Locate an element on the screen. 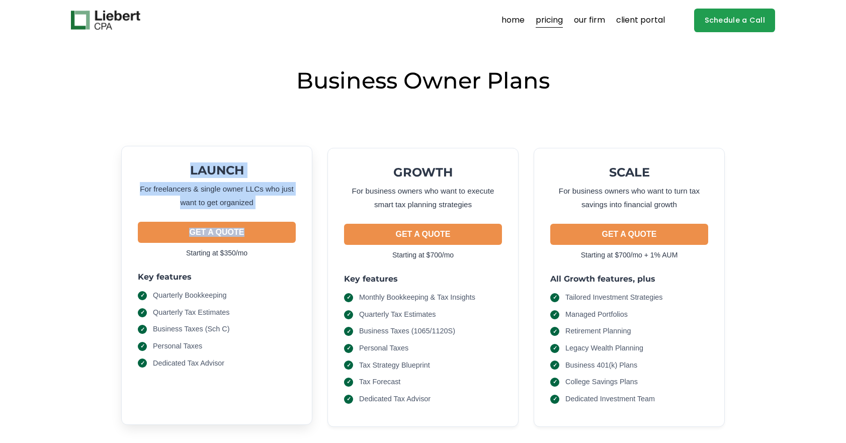  p: Starting at $350/mo is located at coordinates (217, 253).